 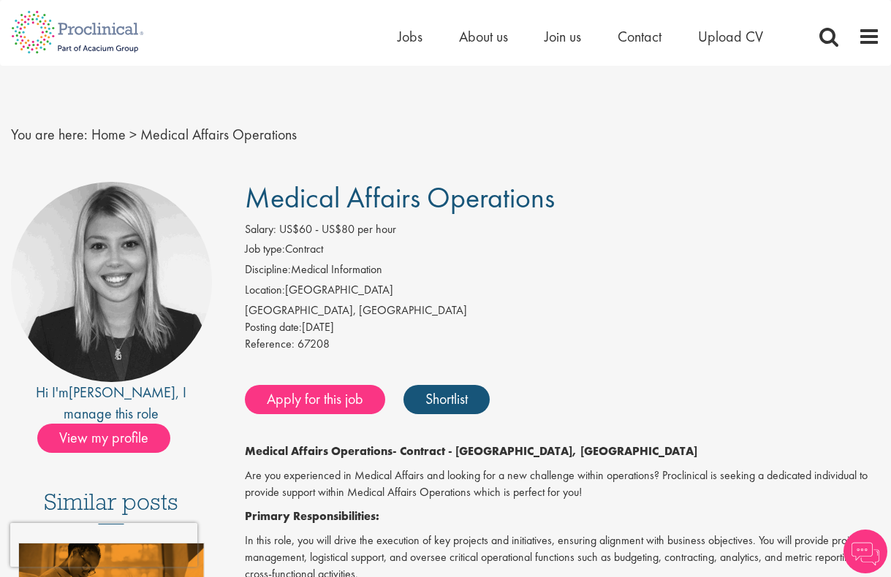 I want to click on label: Location:, so click(x=265, y=290).